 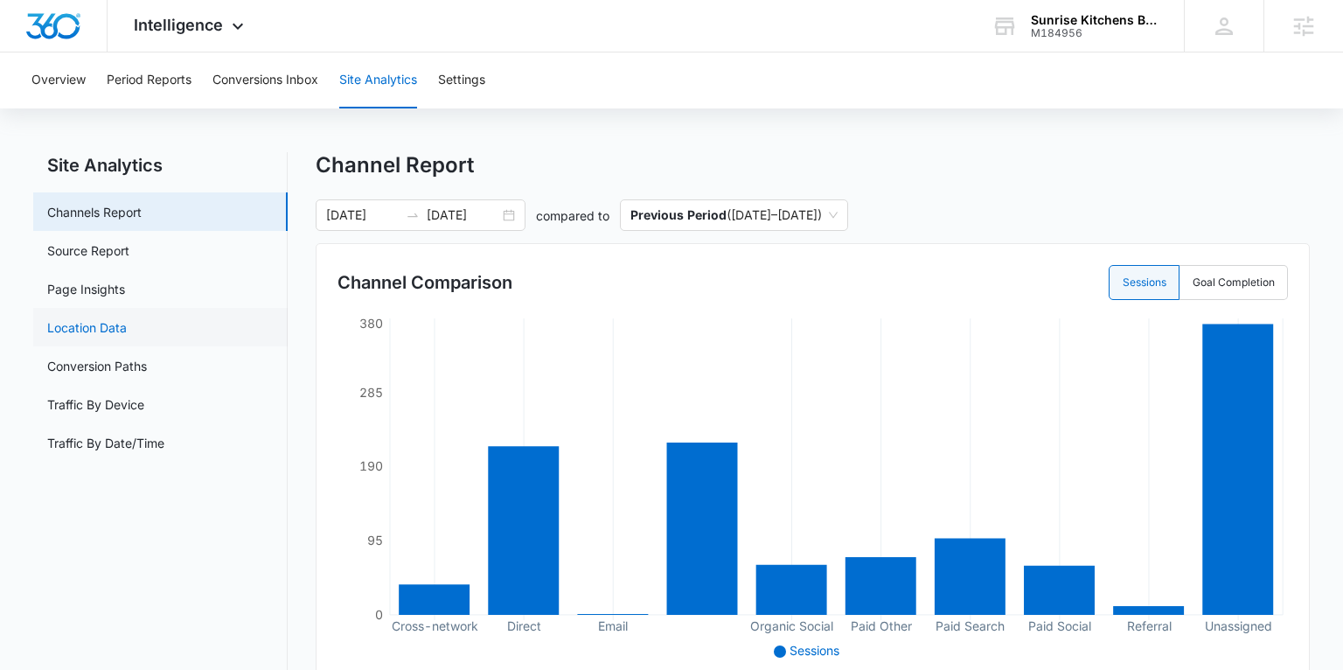 I want to click on img: tab_domain_overview_orange.svg, so click(x=54, y=108).